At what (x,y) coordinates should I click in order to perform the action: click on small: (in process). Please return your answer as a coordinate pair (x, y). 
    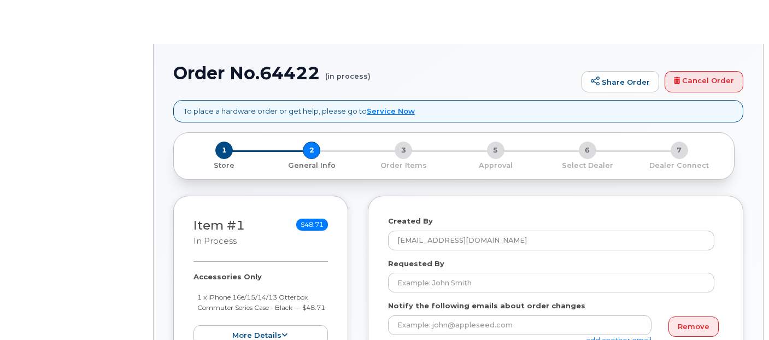
    Looking at the image, I should click on (348, 72).